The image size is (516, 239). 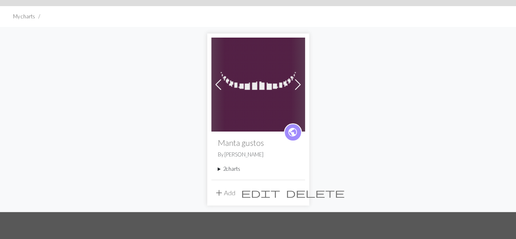 What do you see at coordinates (258, 84) in the screenshot?
I see `img: Alicia` at bounding box center [258, 84].